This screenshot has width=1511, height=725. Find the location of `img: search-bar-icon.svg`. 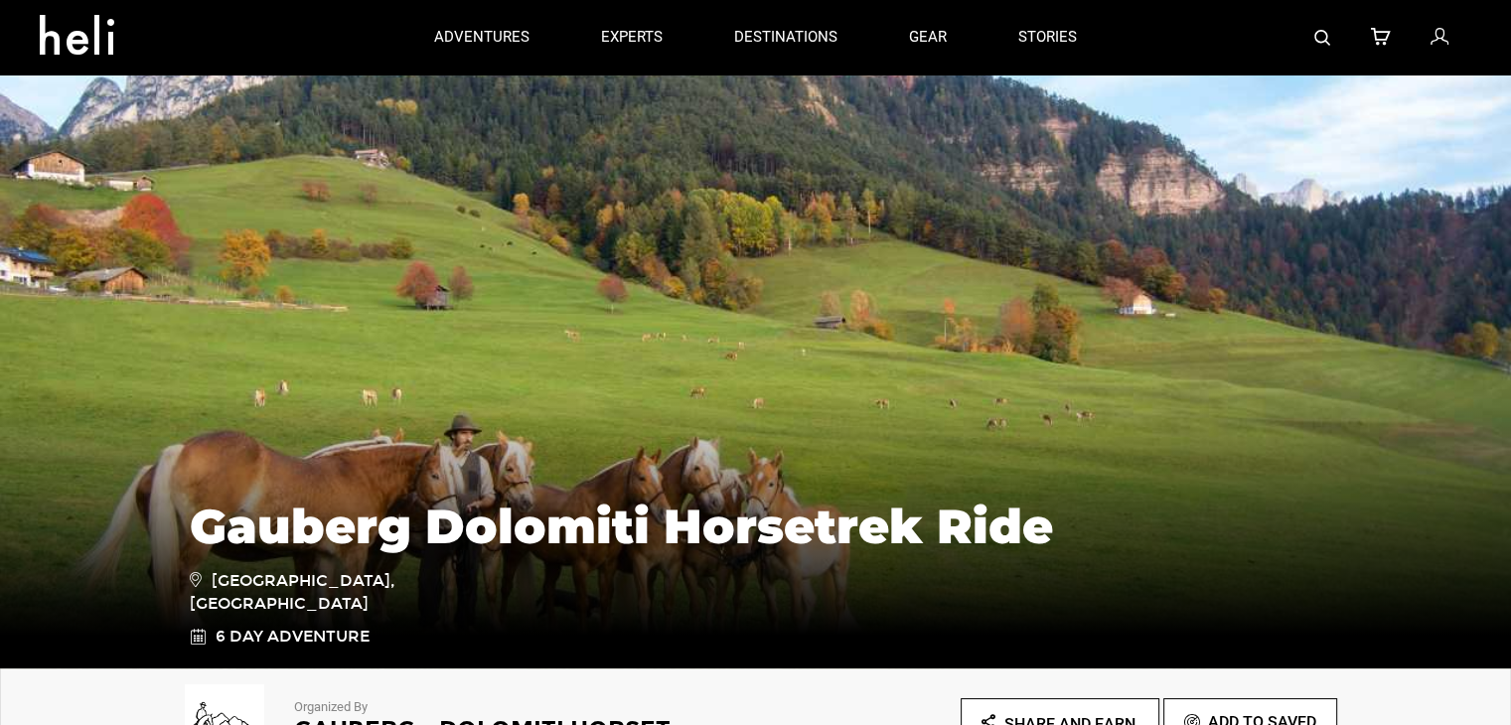

img: search-bar-icon.svg is located at coordinates (1322, 38).